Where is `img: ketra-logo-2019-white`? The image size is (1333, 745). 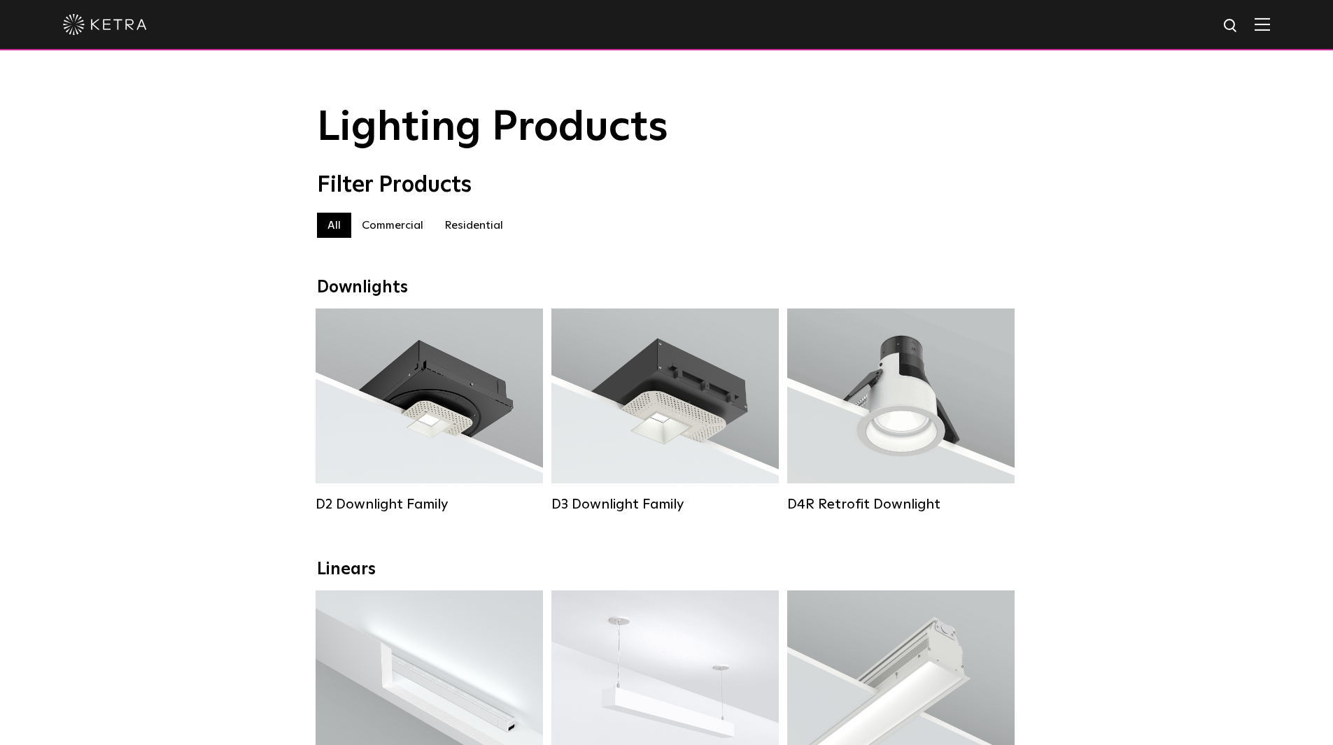 img: ketra-logo-2019-white is located at coordinates (105, 24).